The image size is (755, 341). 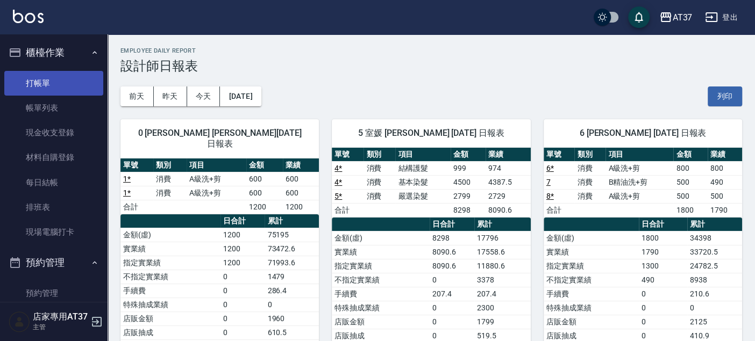 I want to click on td: 610.5, so click(x=291, y=333).